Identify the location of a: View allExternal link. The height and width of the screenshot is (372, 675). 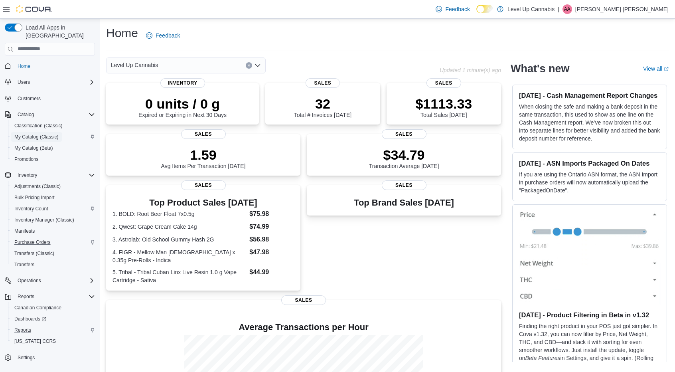
(656, 69).